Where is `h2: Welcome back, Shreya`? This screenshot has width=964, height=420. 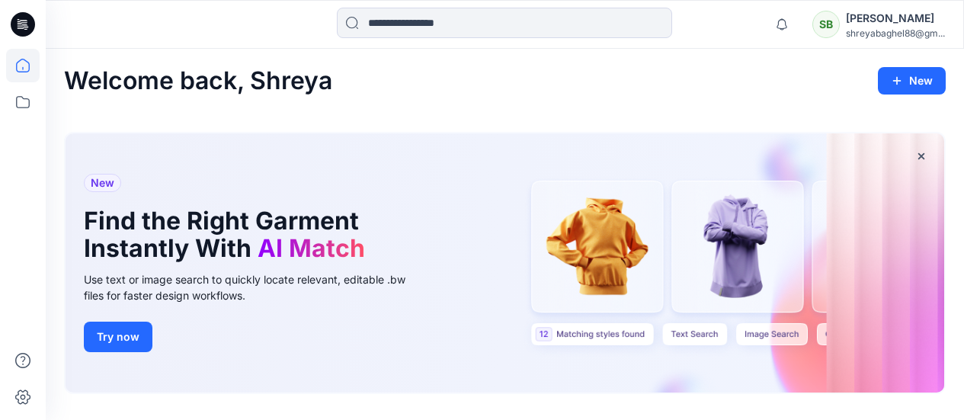 h2: Welcome back, Shreya is located at coordinates (198, 81).